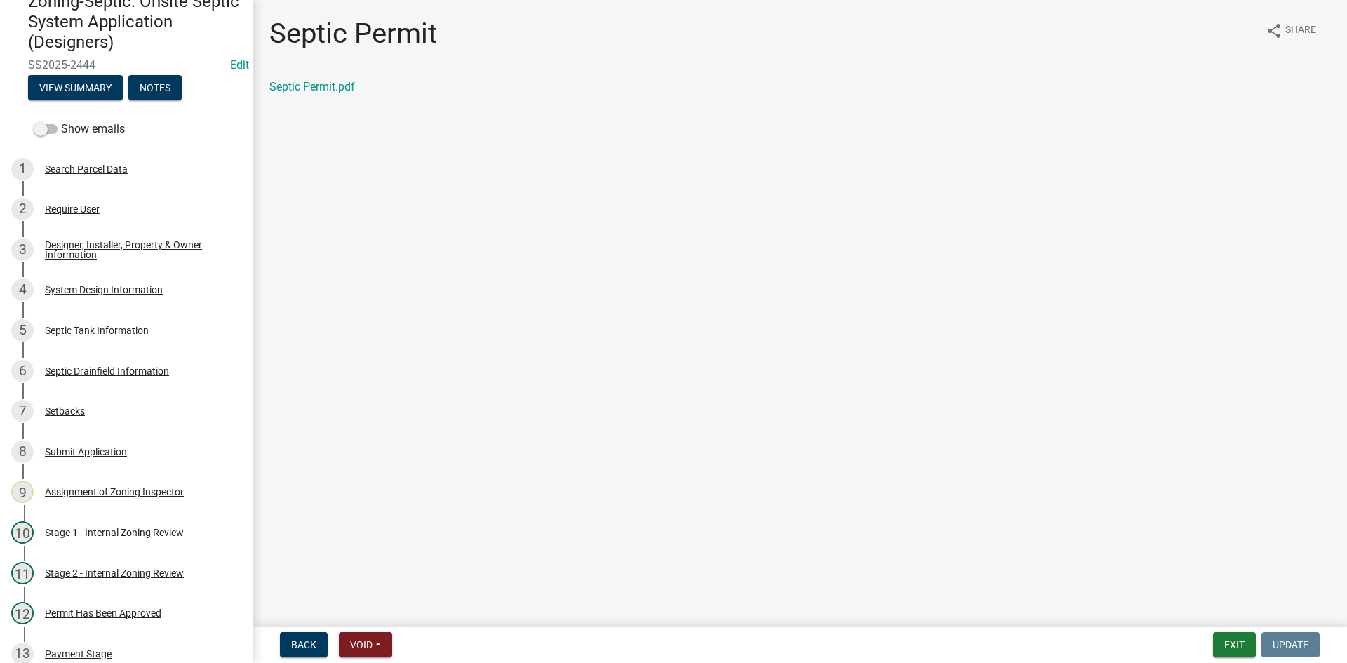 The height and width of the screenshot is (663, 1347). Describe the element at coordinates (1234, 645) in the screenshot. I see `button: Exit` at that location.